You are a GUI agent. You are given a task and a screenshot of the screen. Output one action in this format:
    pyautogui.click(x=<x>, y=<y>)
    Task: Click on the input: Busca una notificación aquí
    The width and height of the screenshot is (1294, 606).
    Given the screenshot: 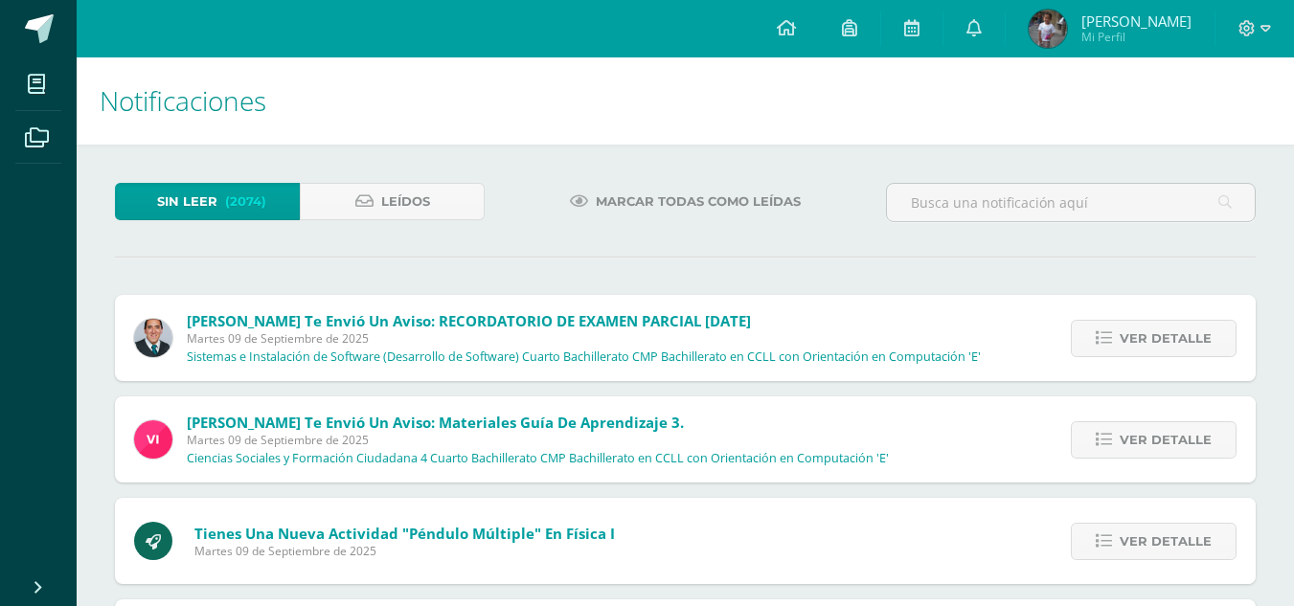 What is the action you would take?
    pyautogui.click(x=1071, y=202)
    